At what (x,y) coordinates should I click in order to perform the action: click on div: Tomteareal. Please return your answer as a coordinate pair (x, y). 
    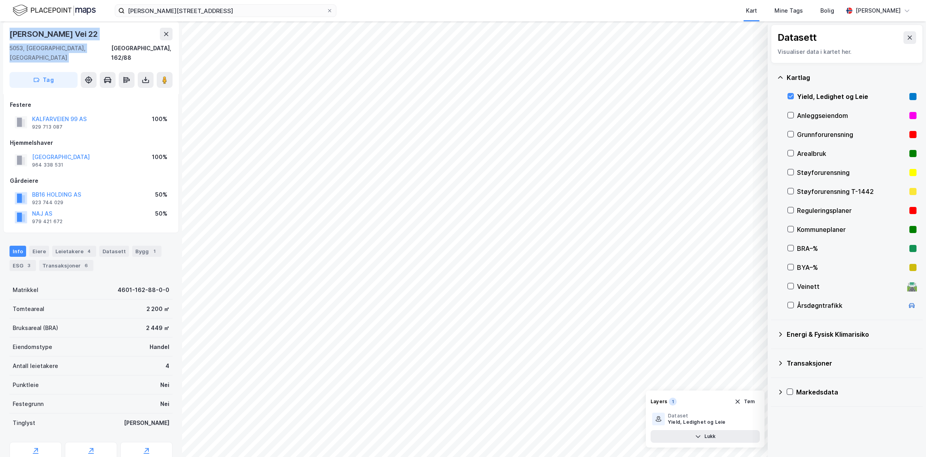
    Looking at the image, I should click on (28, 309).